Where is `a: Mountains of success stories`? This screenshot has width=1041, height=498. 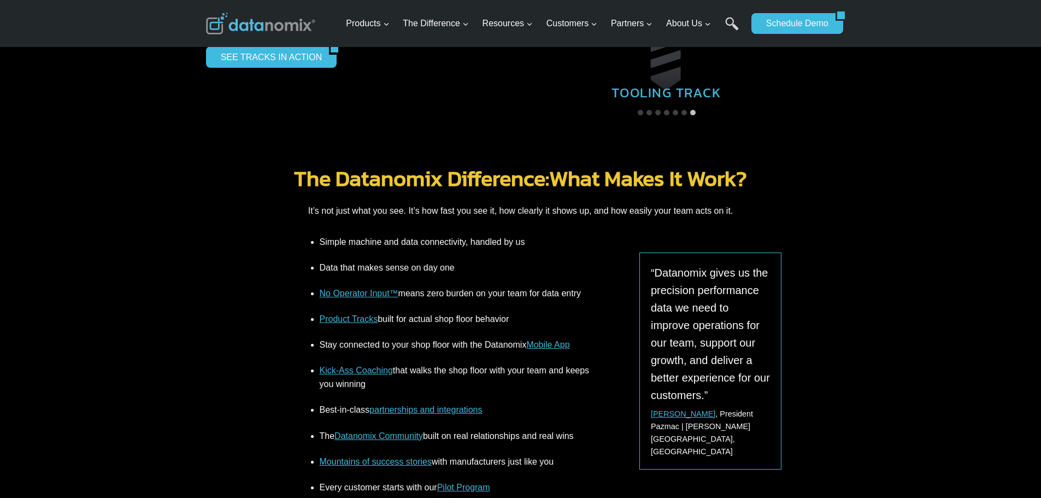
a: Mountains of success stories is located at coordinates (376, 461).